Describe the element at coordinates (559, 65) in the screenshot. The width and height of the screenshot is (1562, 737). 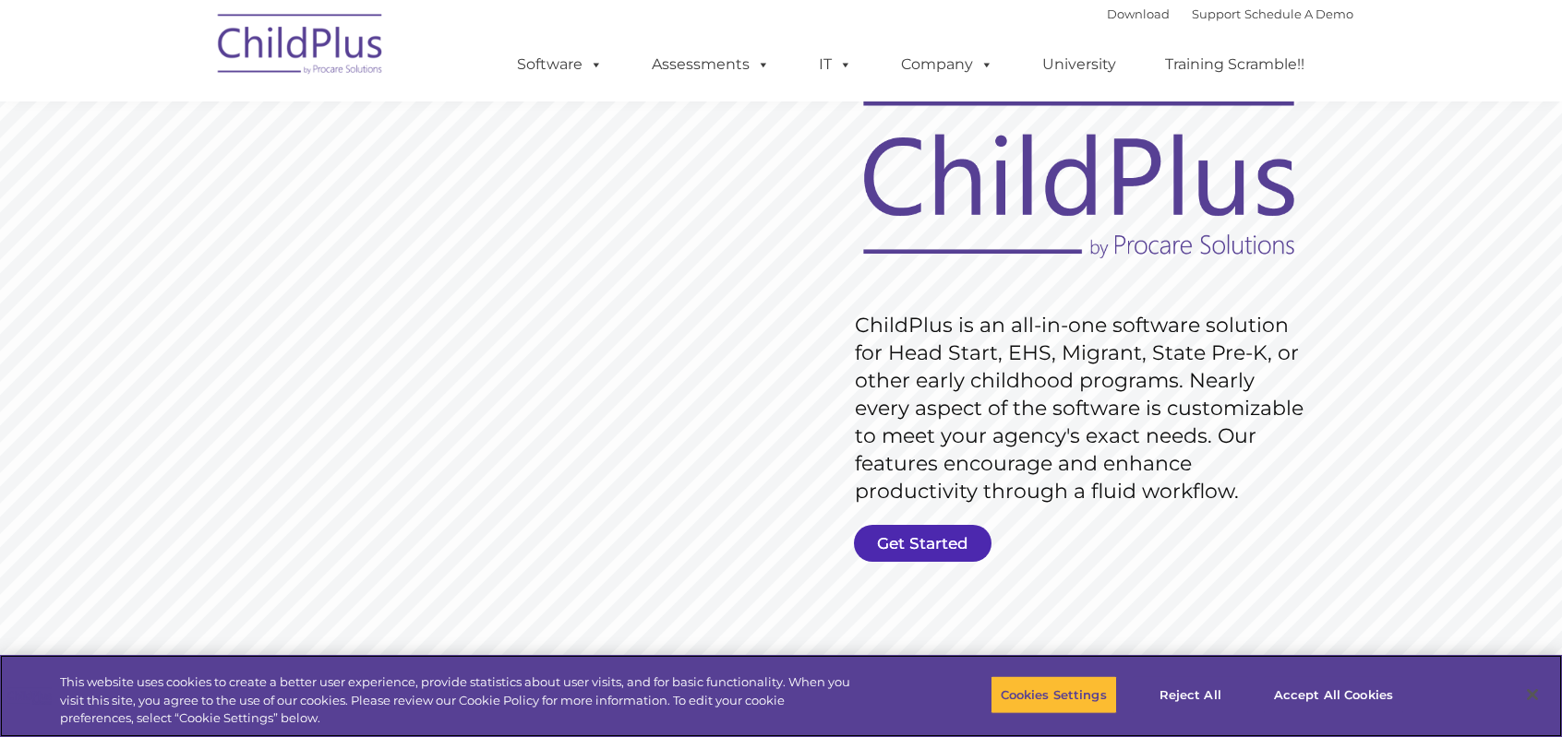
I see `a: Software` at that location.